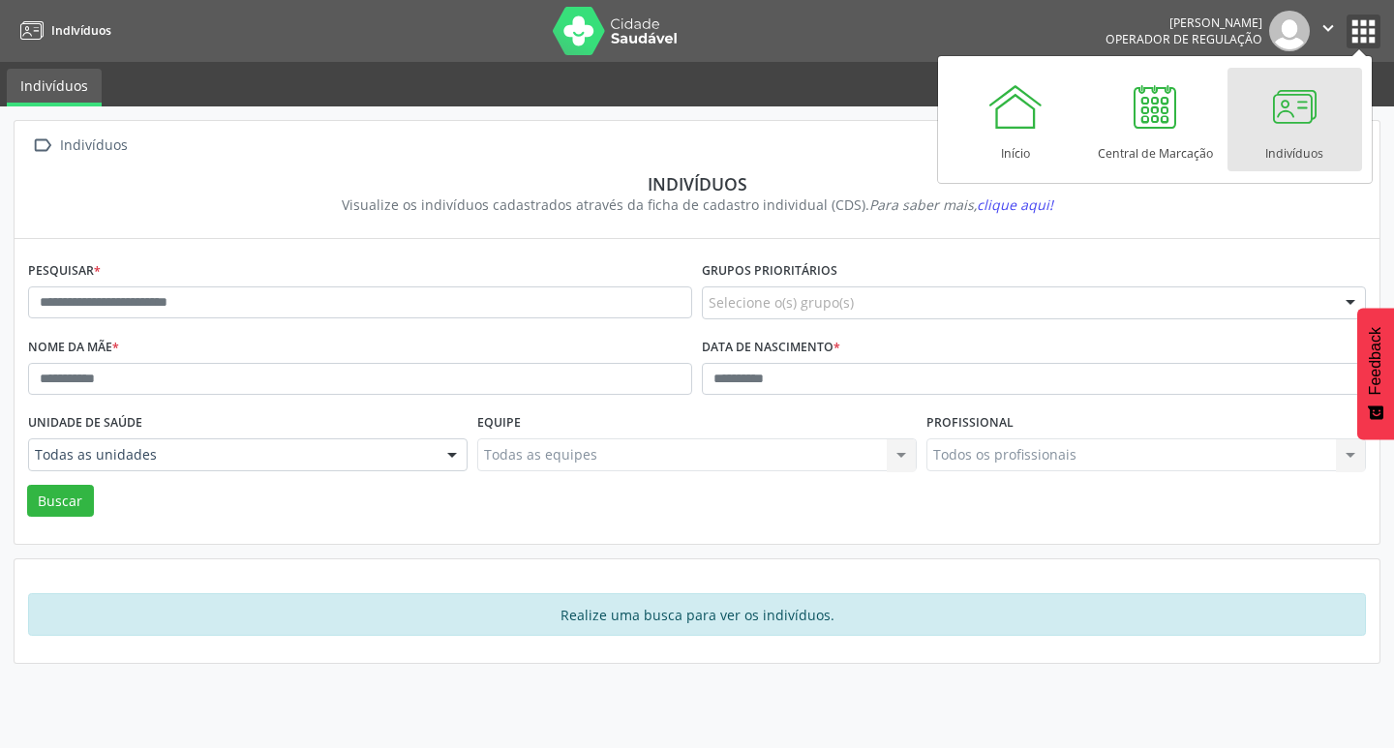 The width and height of the screenshot is (1394, 748). Describe the element at coordinates (79, 145) in the screenshot. I see `a:  Indivíduos` at that location.